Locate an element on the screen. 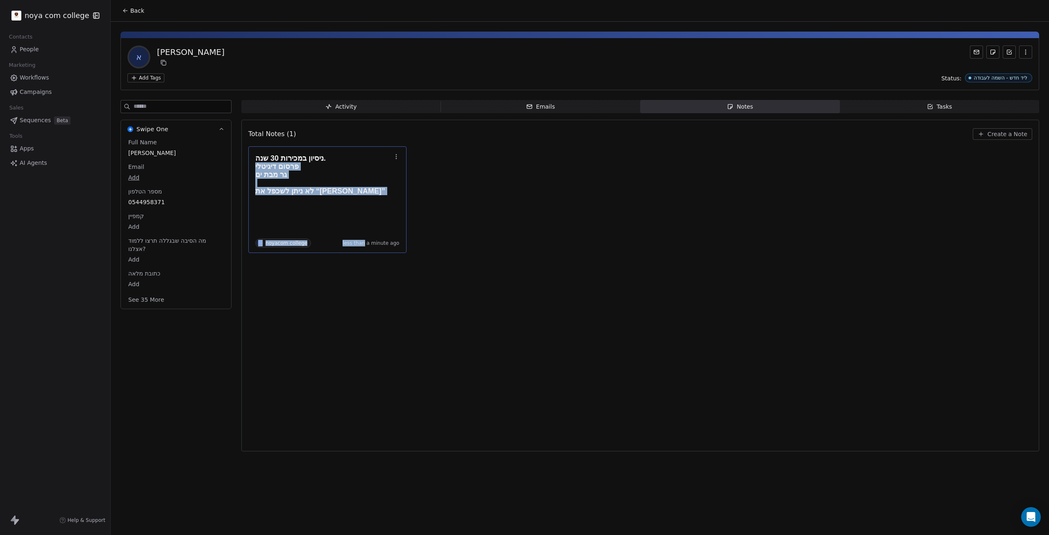 The image size is (1049, 535). a: SequencesBeta is located at coordinates (55, 120).